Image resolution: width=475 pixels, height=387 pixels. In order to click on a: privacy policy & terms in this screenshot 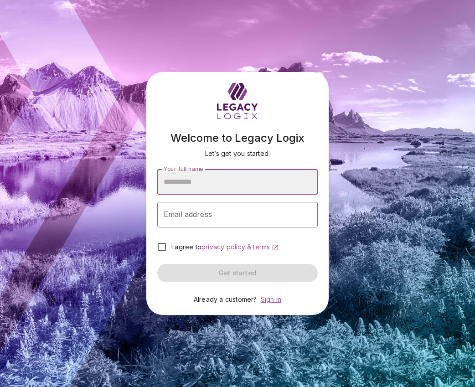, I will do `click(240, 247)`.